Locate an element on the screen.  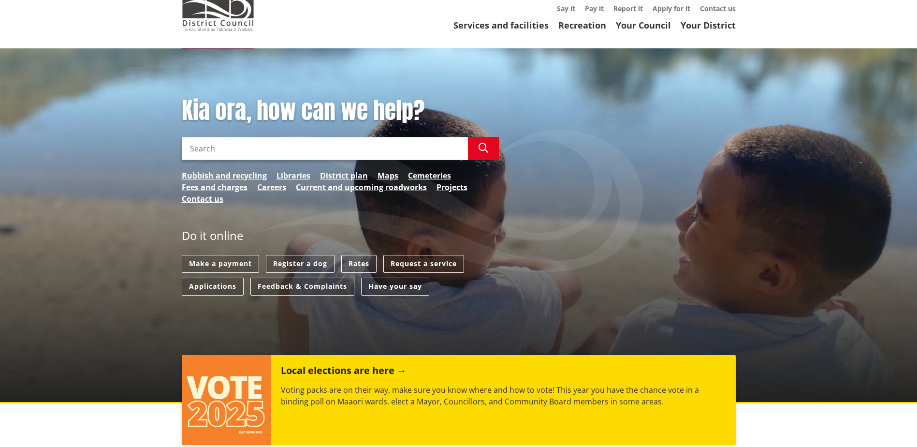
a: Make a payment is located at coordinates (220, 263).